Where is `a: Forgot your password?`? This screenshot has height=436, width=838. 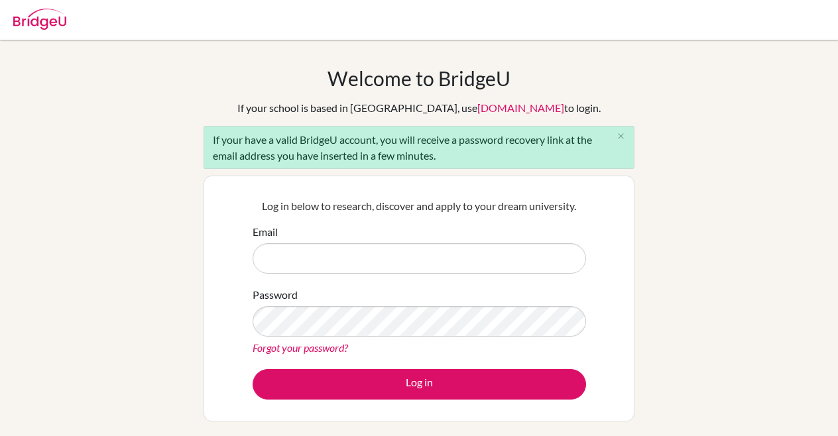
a: Forgot your password? is located at coordinates (300, 348).